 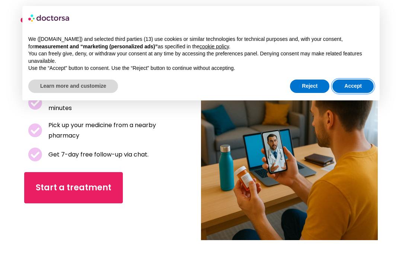 I want to click on span: Get 7-day free follow-up via chat., so click(x=98, y=155).